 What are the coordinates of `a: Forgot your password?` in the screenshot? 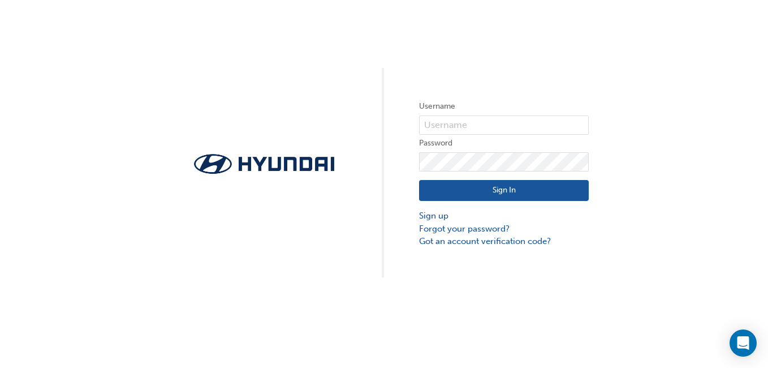 It's located at (504, 229).